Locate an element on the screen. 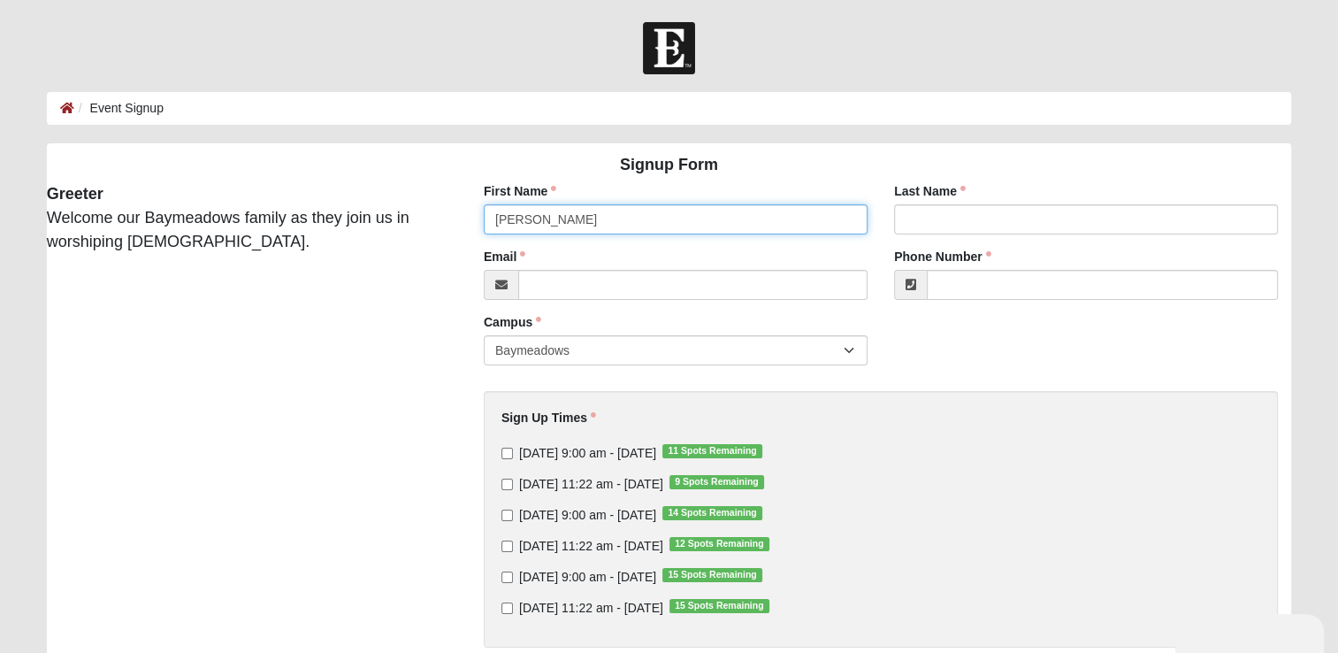 Image resolution: width=1338 pixels, height=653 pixels. label: First Name is located at coordinates (520, 191).